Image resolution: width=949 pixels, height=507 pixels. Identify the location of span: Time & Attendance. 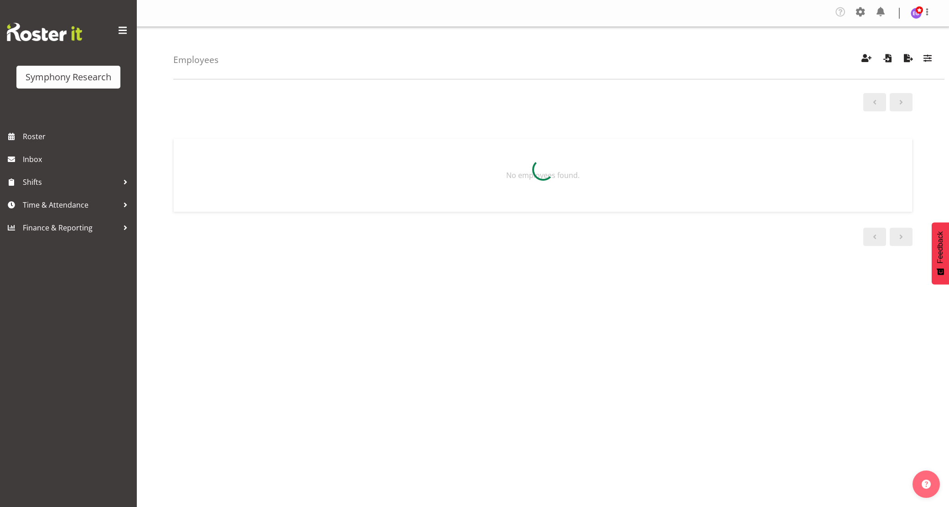
(71, 205).